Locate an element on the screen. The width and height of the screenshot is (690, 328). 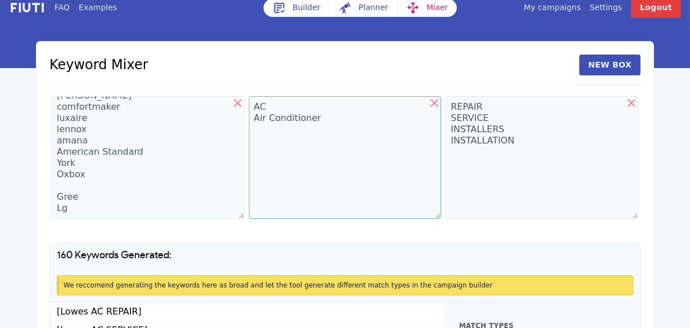
a: FAQ is located at coordinates (62, 7).